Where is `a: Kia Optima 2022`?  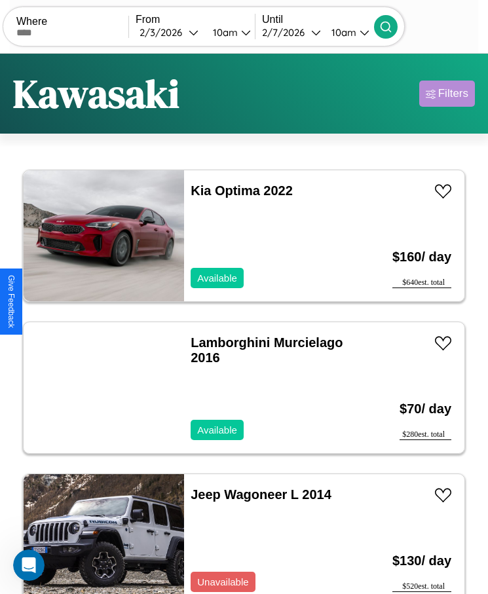
a: Kia Optima 2022 is located at coordinates (242, 191).